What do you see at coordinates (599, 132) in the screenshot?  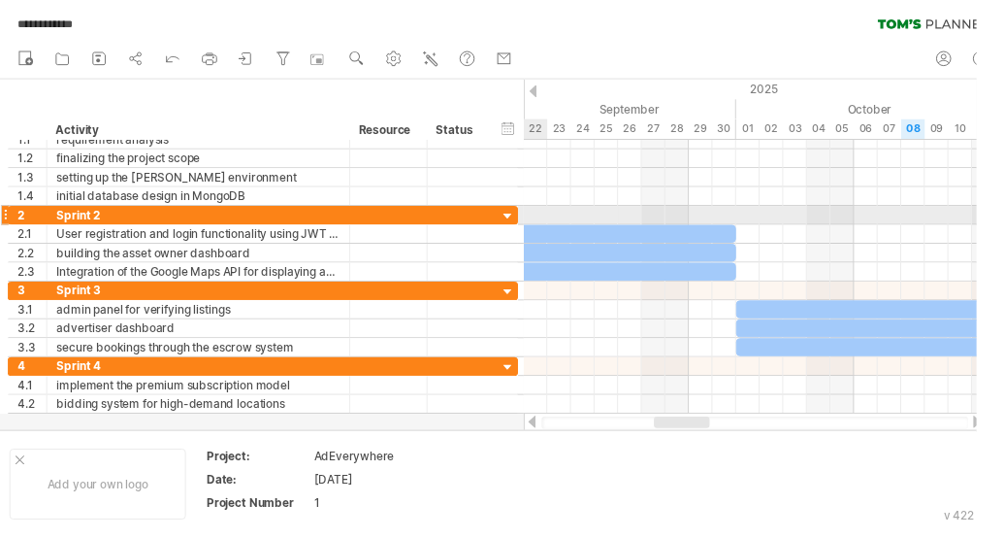 I see `div: Wednesday, 24 September 2025` at bounding box center [599, 132].